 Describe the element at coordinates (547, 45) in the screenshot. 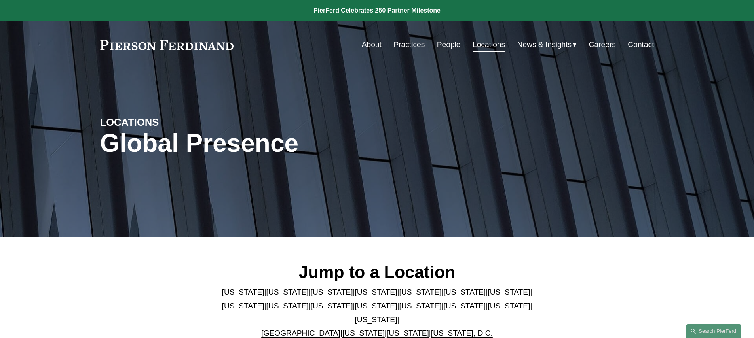

I see `a: folder dropdown` at that location.